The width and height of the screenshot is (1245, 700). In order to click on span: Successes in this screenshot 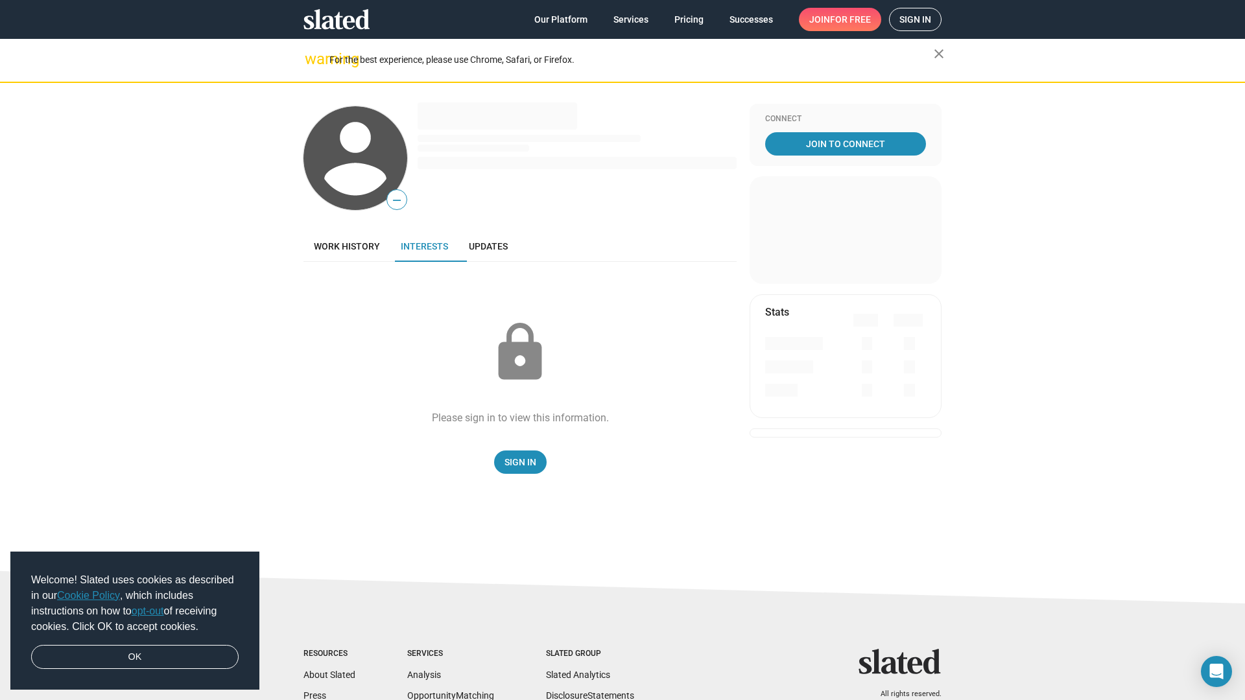, I will do `click(751, 19)`.